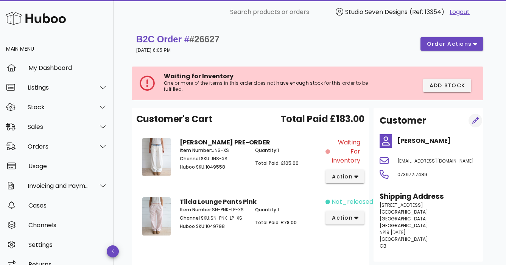  I want to click on img: Huboo Logo, so click(36, 18).